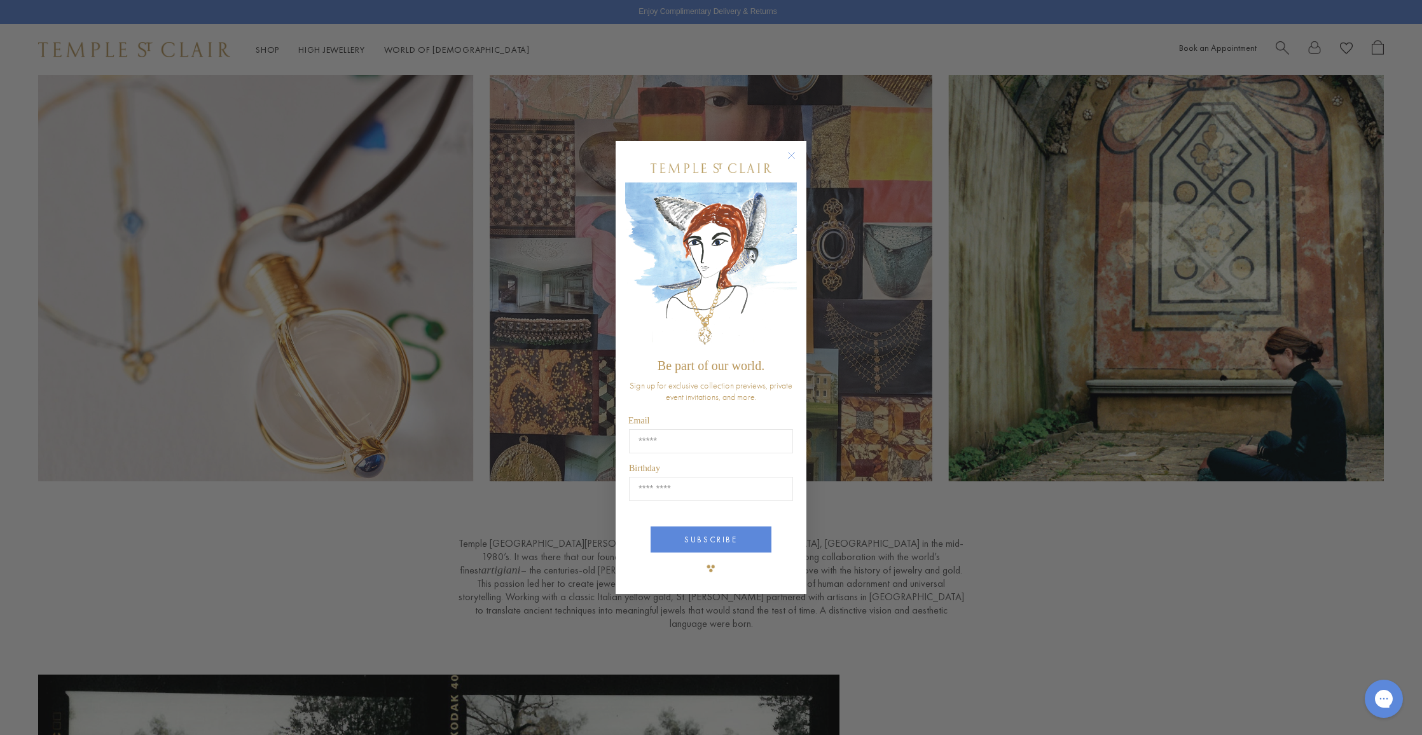  I want to click on button: Close dialog, so click(797, 161).